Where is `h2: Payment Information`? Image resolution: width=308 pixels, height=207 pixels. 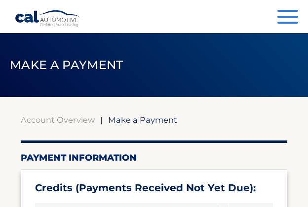 h2: Payment Information is located at coordinates (154, 158).